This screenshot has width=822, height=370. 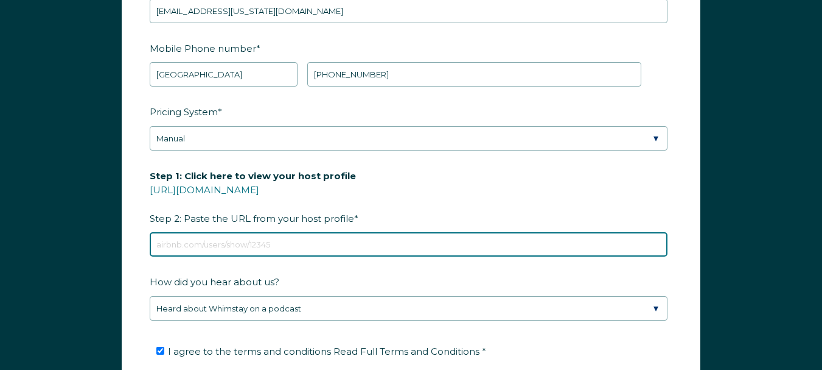 I want to click on span: Step 2: Paste the URL from your host profile, so click(x=253, y=197).